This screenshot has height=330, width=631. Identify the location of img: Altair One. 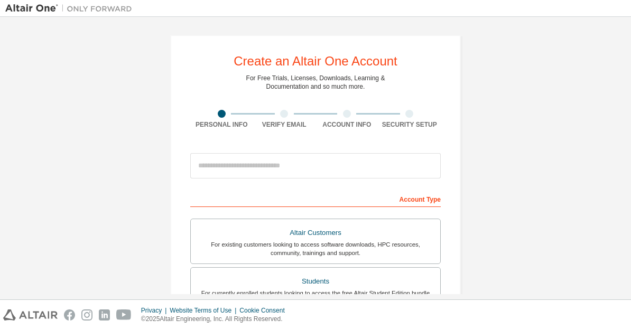
(71, 8).